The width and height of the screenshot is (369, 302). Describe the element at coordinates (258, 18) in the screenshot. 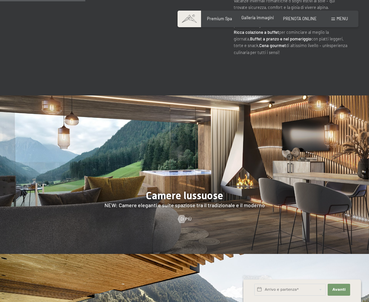

I see `a: Galleria immagini` at that location.